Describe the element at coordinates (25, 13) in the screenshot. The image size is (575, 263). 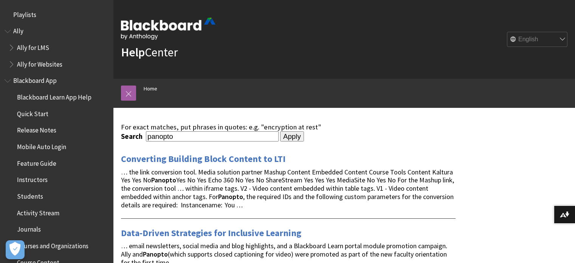
I see `span: Playlists` at that location.